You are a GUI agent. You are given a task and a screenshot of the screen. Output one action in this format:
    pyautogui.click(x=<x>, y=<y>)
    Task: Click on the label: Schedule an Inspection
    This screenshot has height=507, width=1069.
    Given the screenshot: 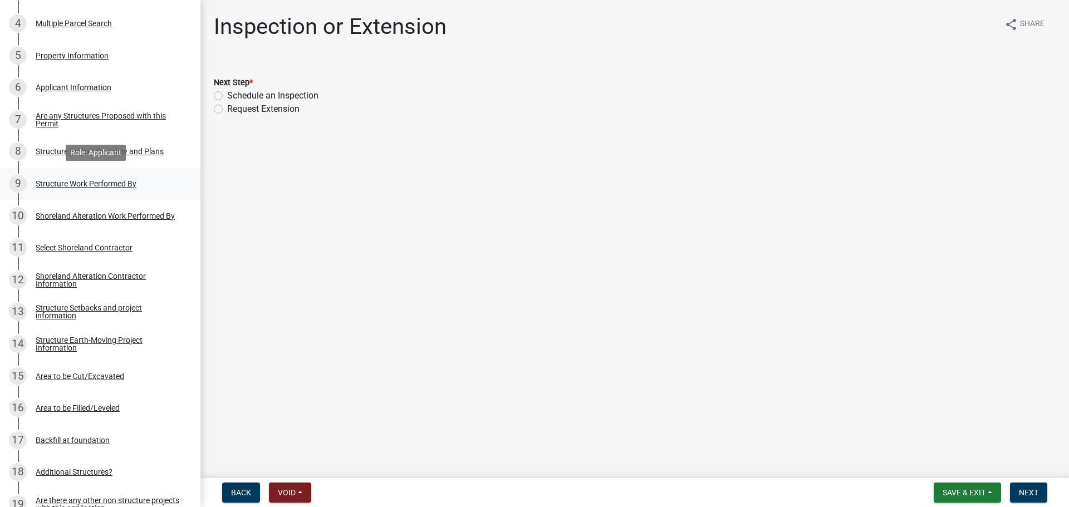 What is the action you would take?
    pyautogui.click(x=273, y=96)
    